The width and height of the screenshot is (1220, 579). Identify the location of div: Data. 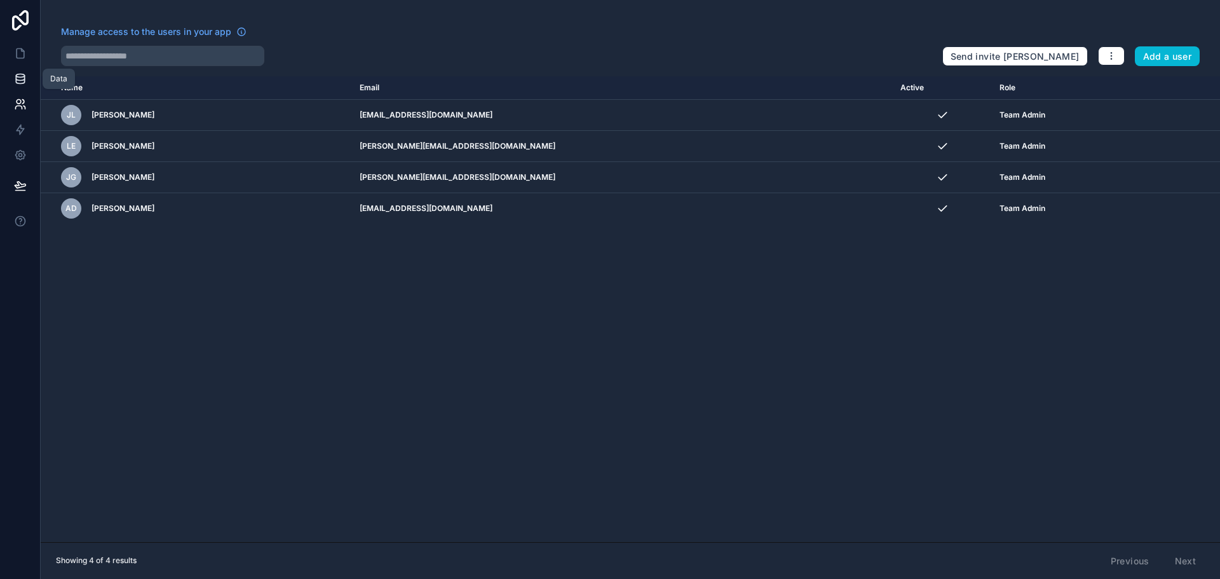
(58, 79).